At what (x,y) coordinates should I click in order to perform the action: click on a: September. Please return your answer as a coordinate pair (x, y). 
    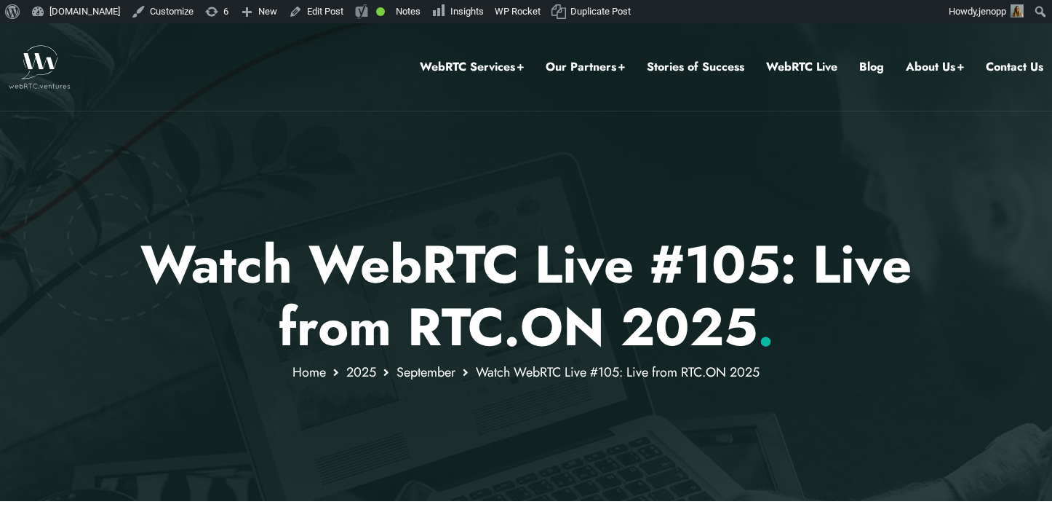
    Looking at the image, I should click on (426, 372).